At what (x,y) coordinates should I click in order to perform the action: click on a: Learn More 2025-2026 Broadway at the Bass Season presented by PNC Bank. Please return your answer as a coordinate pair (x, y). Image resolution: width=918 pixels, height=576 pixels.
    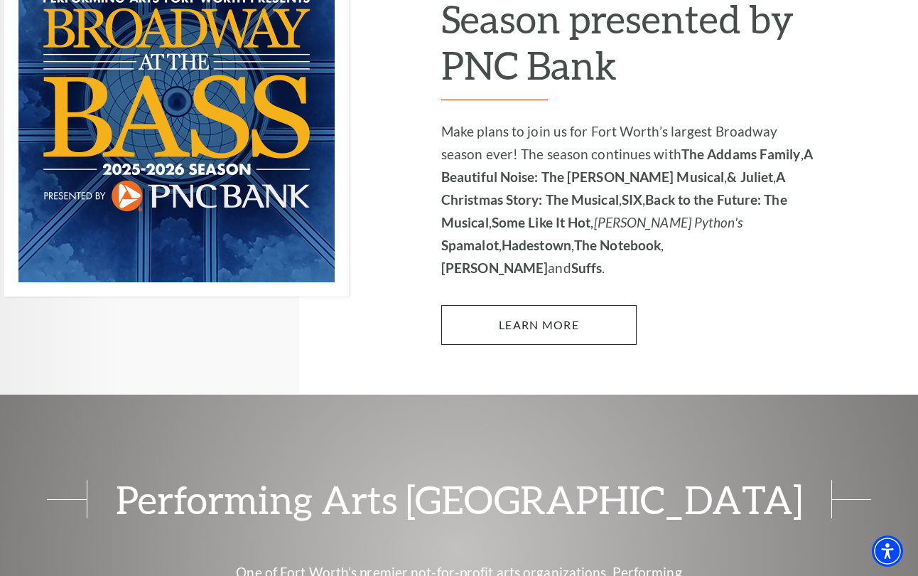
    Looking at the image, I should click on (539, 325).